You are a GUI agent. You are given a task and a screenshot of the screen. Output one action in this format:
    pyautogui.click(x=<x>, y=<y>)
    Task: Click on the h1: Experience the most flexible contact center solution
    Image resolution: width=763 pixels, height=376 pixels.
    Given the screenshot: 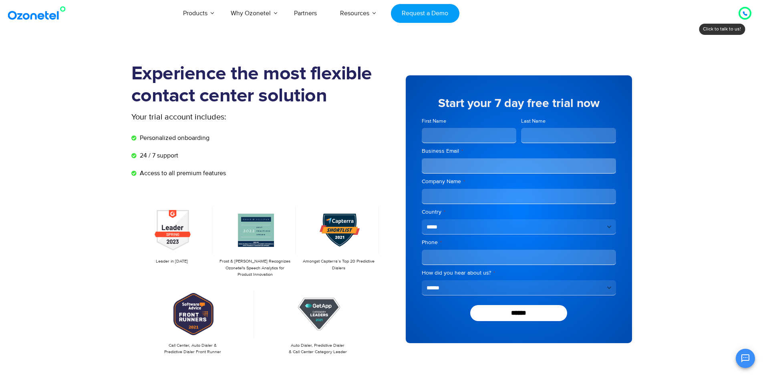 What is the action you would take?
    pyautogui.click(x=256, y=85)
    